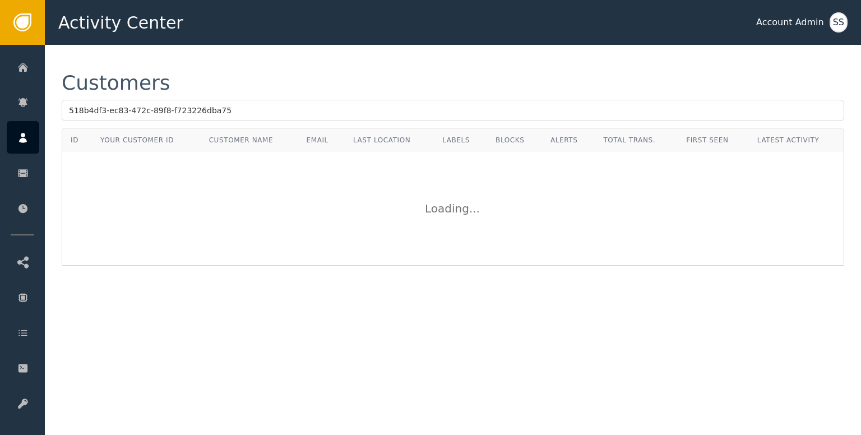 The width and height of the screenshot is (861, 435). I want to click on button: SS, so click(839, 22).